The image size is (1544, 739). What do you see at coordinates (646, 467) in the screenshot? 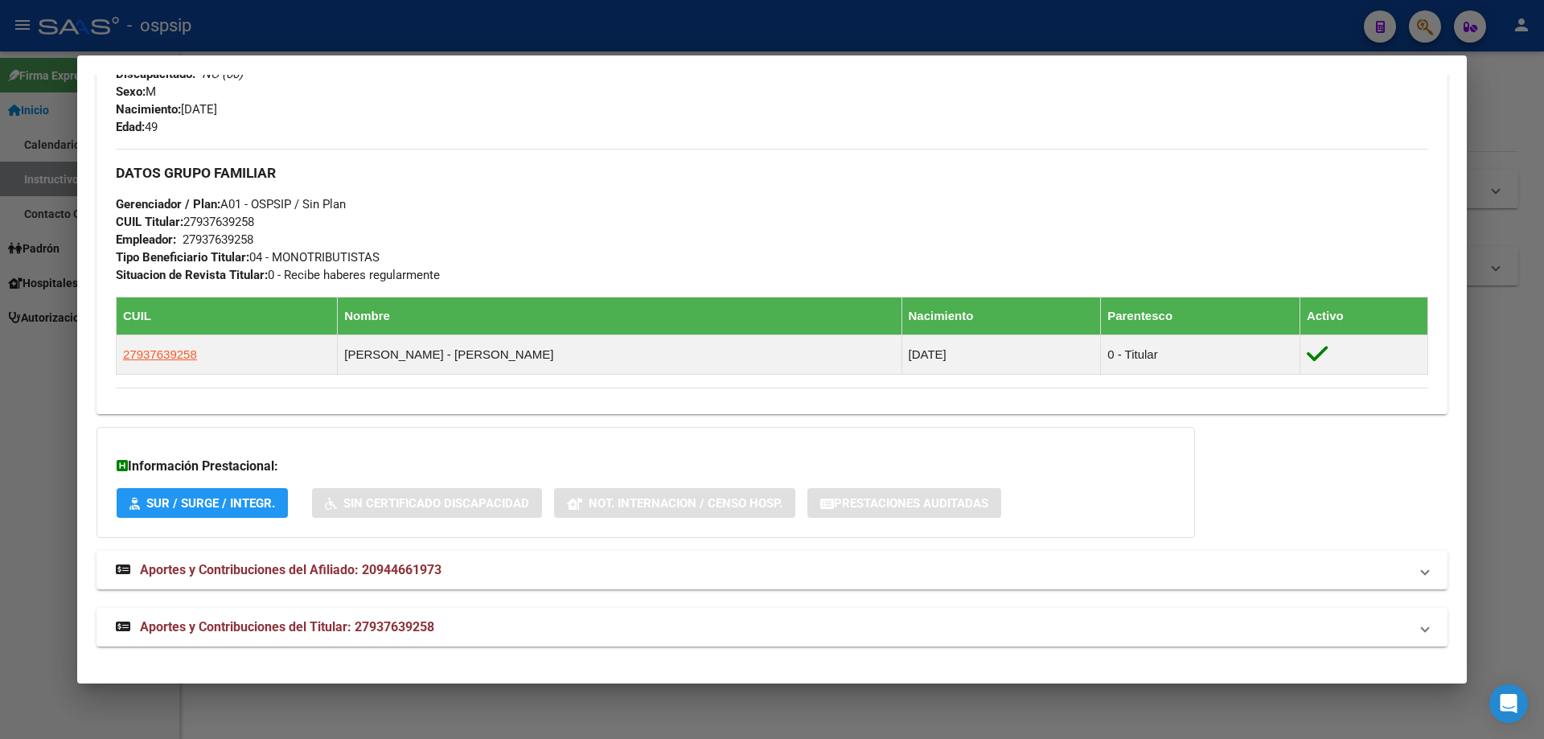
I see `h3: Información Prestacional:` at bounding box center [646, 467].